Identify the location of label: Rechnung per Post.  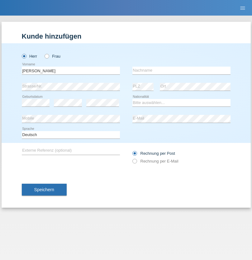
(153, 153).